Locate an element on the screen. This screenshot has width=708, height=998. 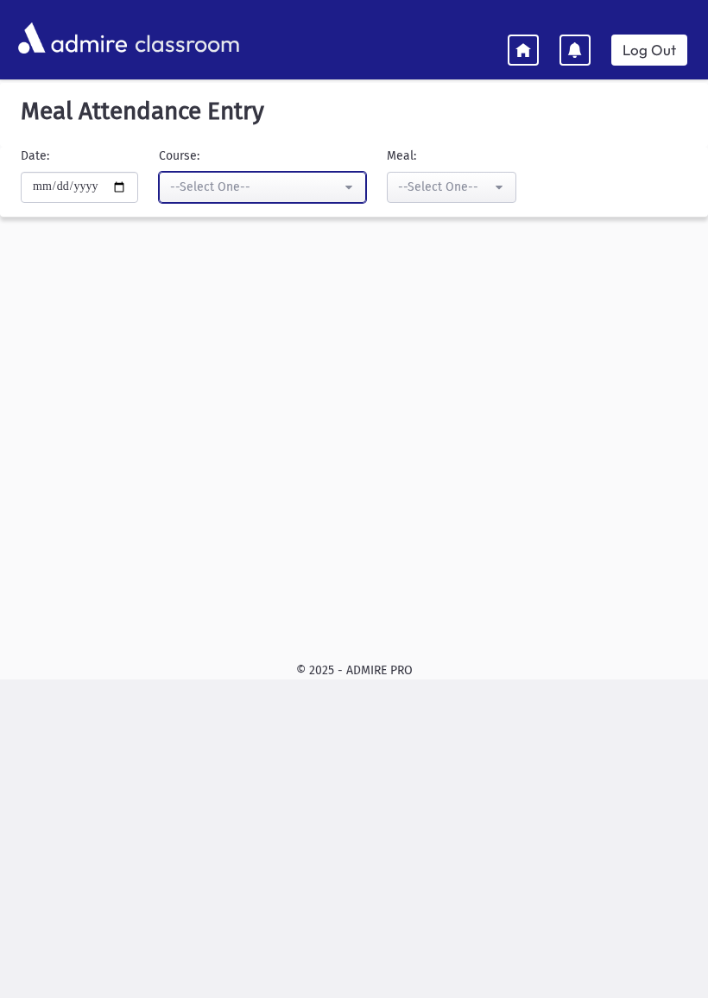
label: Meal: is located at coordinates (401, 155).